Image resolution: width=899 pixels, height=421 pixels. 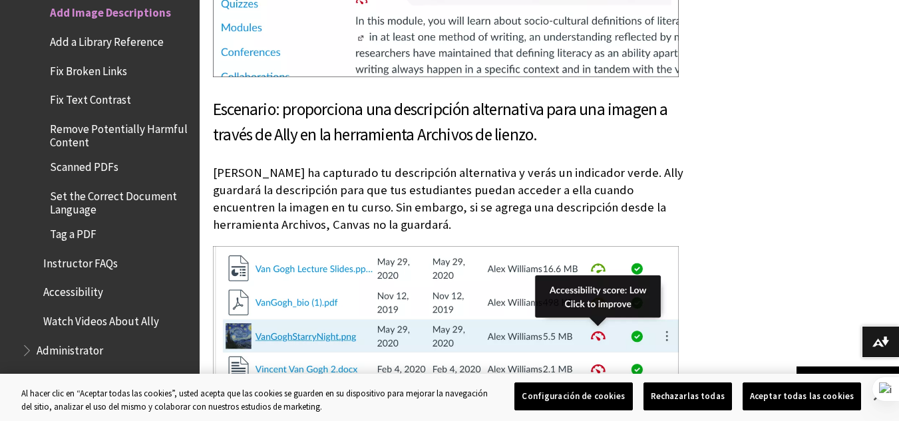 What do you see at coordinates (90, 98) in the screenshot?
I see `span: Fix Text Contrast` at bounding box center [90, 98].